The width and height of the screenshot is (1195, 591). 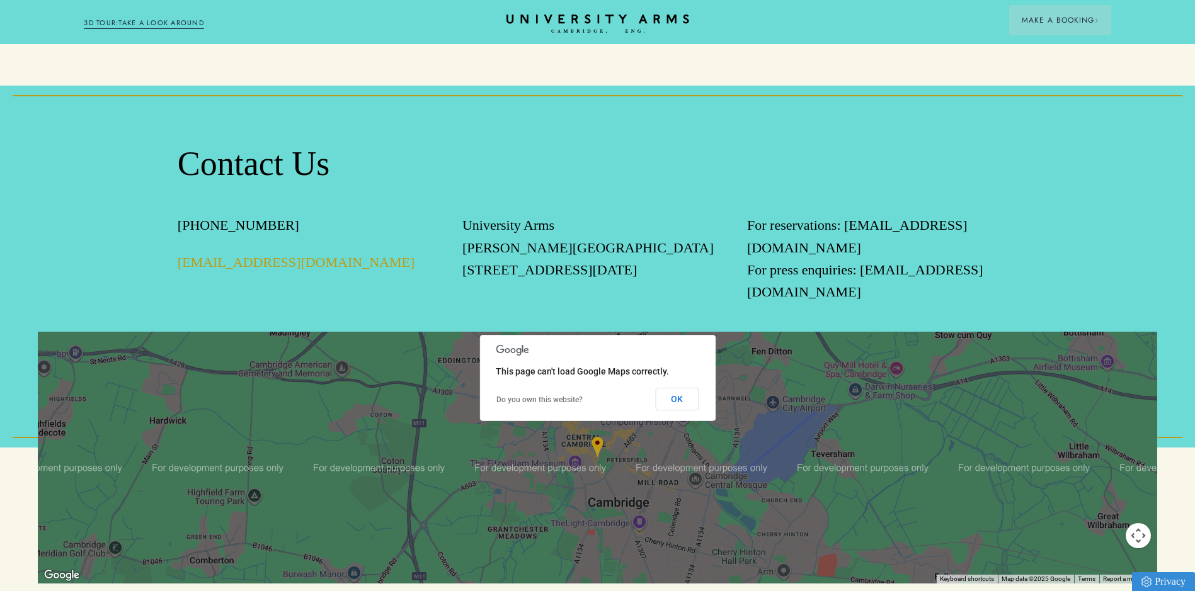 What do you see at coordinates (598, 24) in the screenshot?
I see `a: Home` at bounding box center [598, 24].